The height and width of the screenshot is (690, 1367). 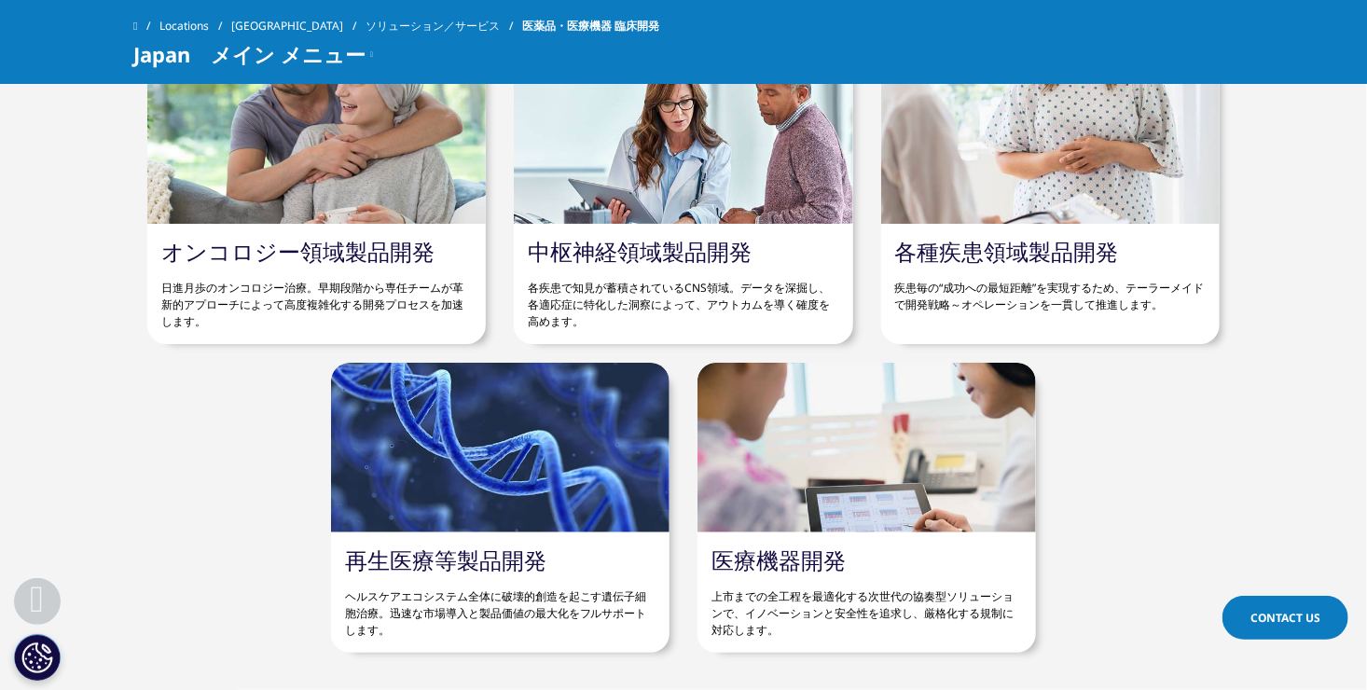 What do you see at coordinates (249, 54) in the screenshot?
I see `span: Japan メイン メニュー` at bounding box center [249, 54].